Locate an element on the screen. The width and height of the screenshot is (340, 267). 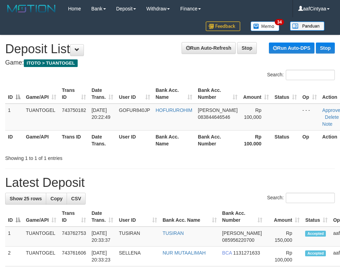
a: Run Auto-DPS is located at coordinates (292, 48).